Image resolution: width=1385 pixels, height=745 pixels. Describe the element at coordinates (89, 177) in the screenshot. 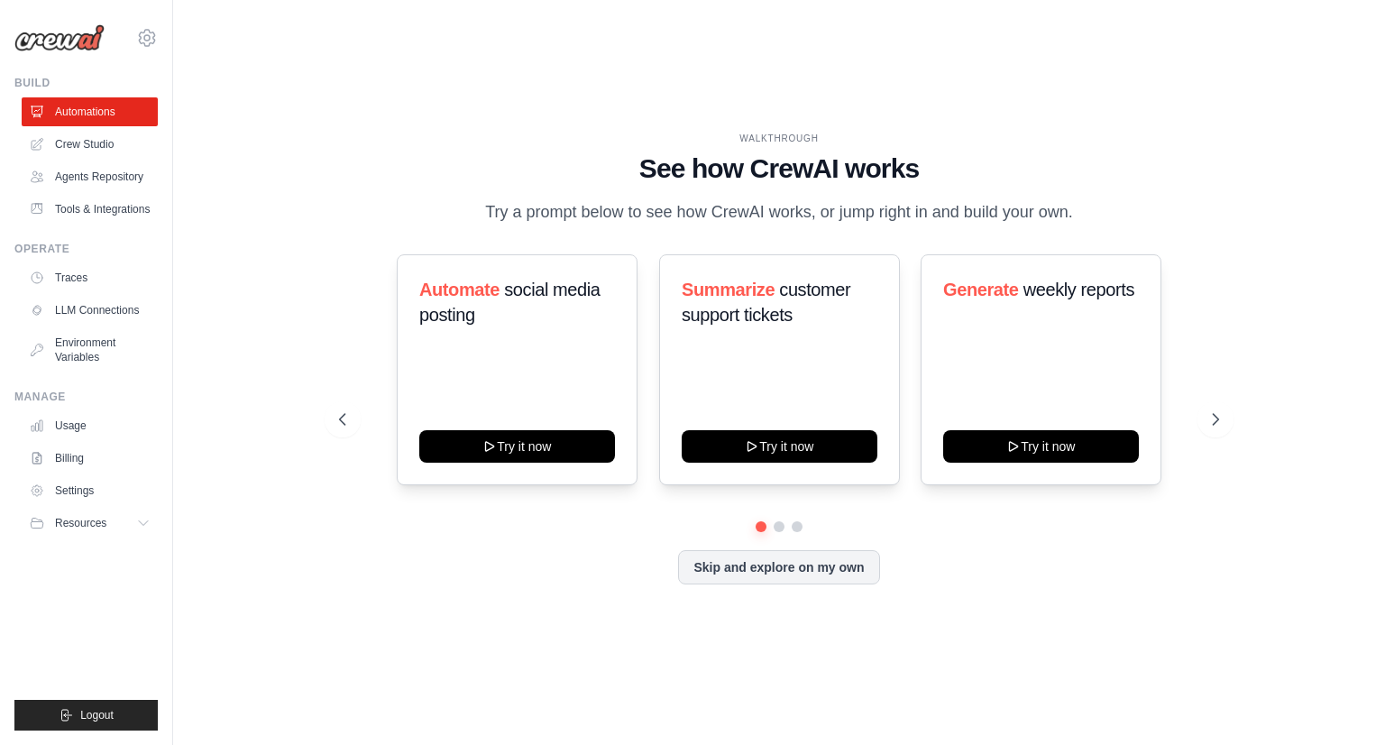

I see `a: Agents Repository` at that location.